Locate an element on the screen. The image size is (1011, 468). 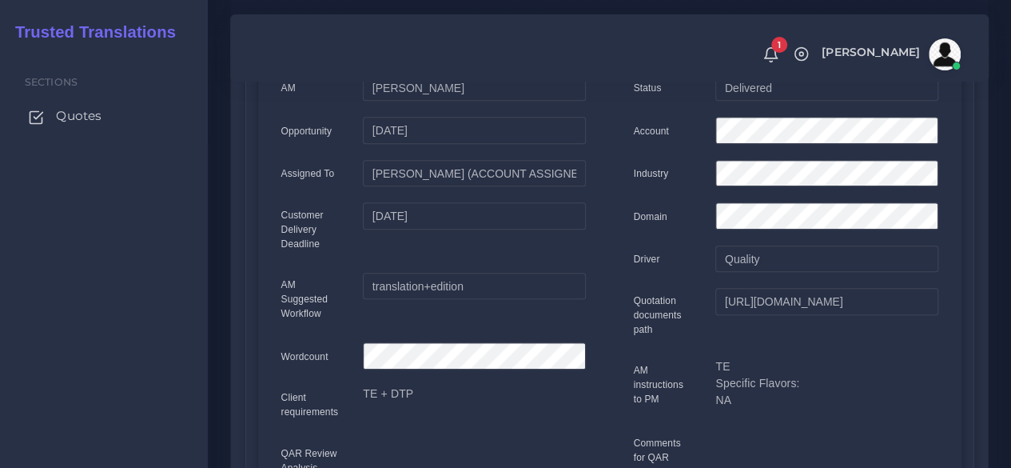
label: Assigned To is located at coordinates (308, 173).